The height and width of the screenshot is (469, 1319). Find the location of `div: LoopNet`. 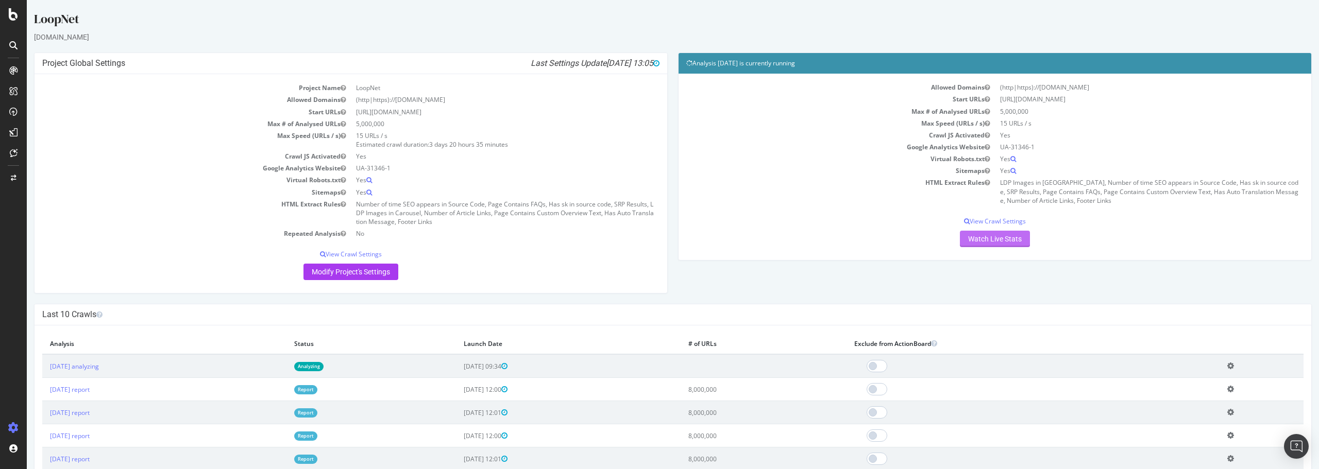

div: LoopNet is located at coordinates (646, 21).